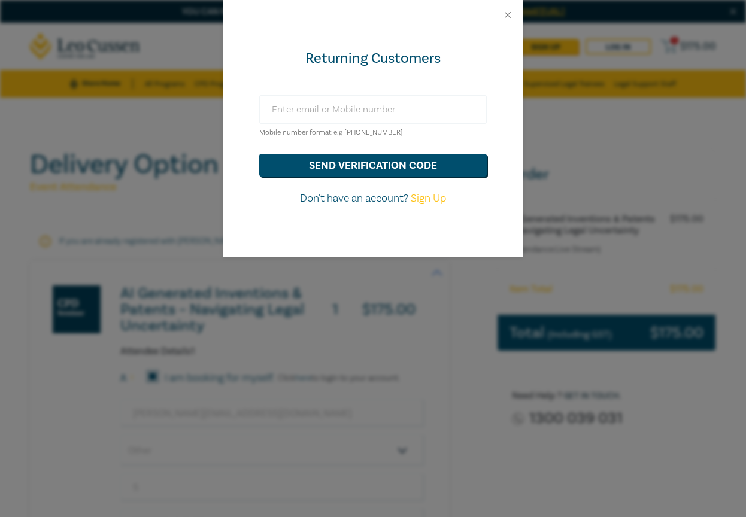 The image size is (746, 517). What do you see at coordinates (373, 110) in the screenshot?
I see `input: Enter email or Mobile number` at bounding box center [373, 110].